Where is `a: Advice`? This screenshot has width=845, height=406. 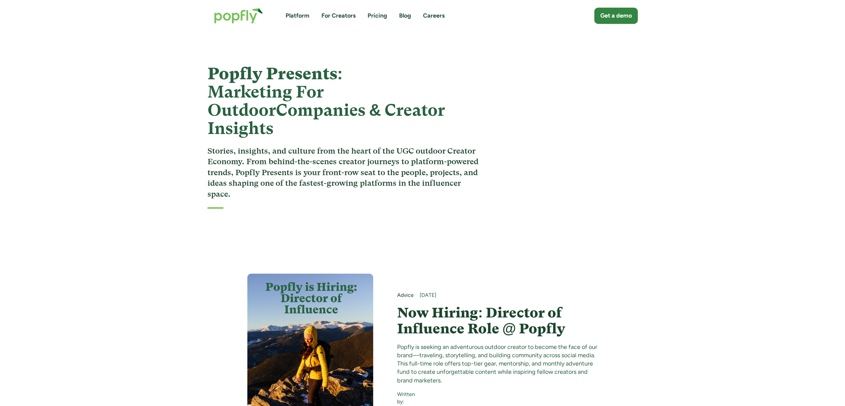 a: Advice is located at coordinates (405, 295).